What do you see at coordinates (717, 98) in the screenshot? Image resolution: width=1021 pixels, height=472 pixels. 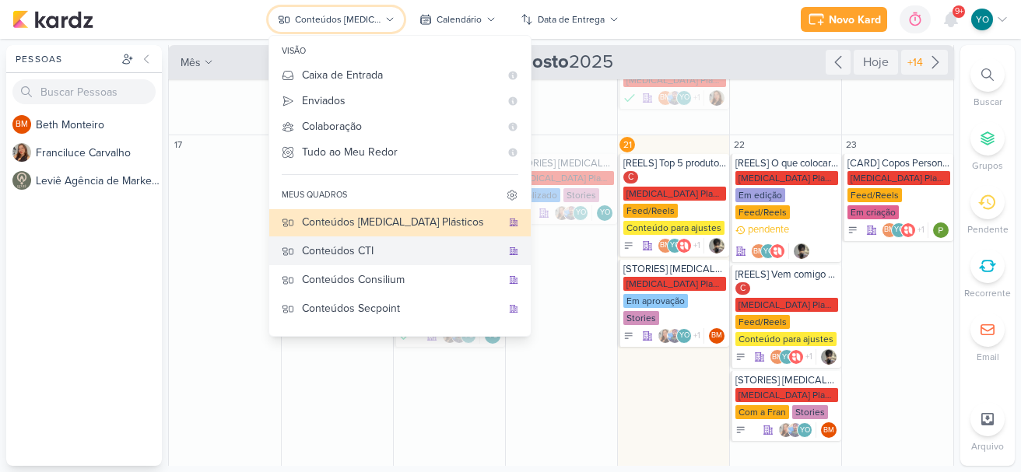 I see `div: Responsável: Franciluce Carvalho` at bounding box center [717, 98].